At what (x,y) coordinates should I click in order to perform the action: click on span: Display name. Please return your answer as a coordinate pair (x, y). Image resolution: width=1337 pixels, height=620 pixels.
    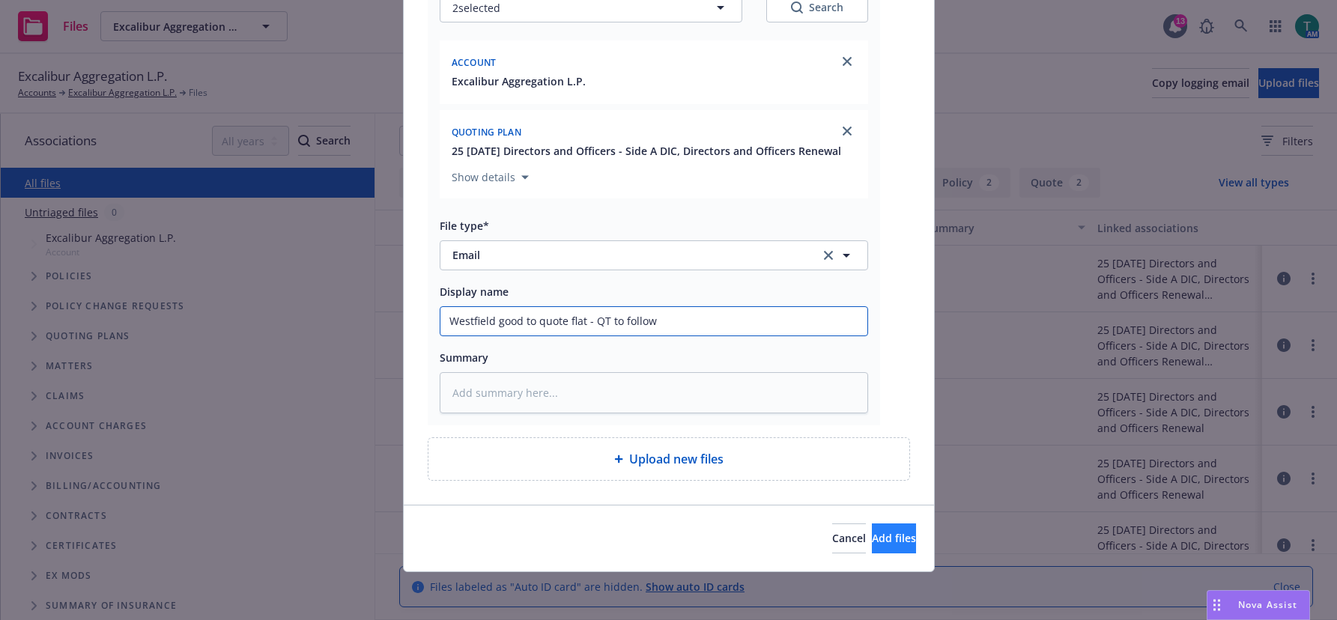
    Looking at the image, I should click on (474, 291).